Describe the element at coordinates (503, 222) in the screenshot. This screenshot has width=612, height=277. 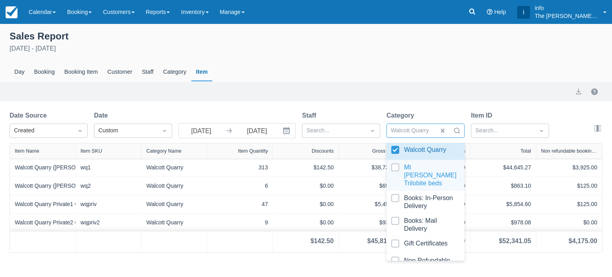
I see `div: $978.08` at that location.